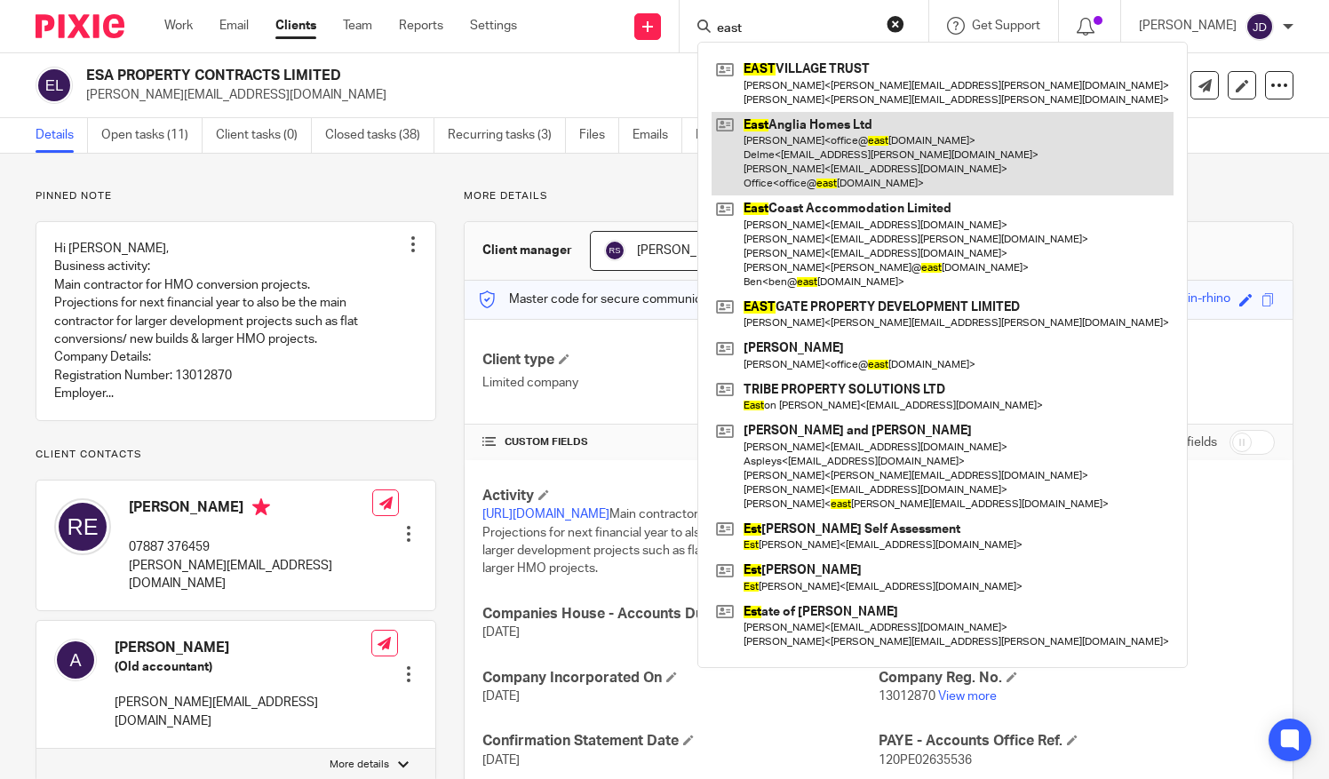  I want to click on h4: Activity, so click(680, 496).